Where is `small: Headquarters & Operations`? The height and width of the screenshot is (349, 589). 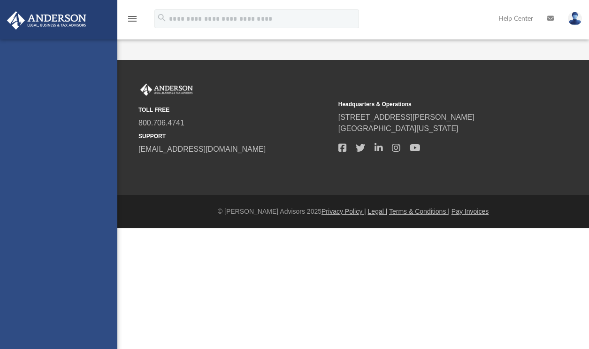 small: Headquarters & Operations is located at coordinates (435, 104).